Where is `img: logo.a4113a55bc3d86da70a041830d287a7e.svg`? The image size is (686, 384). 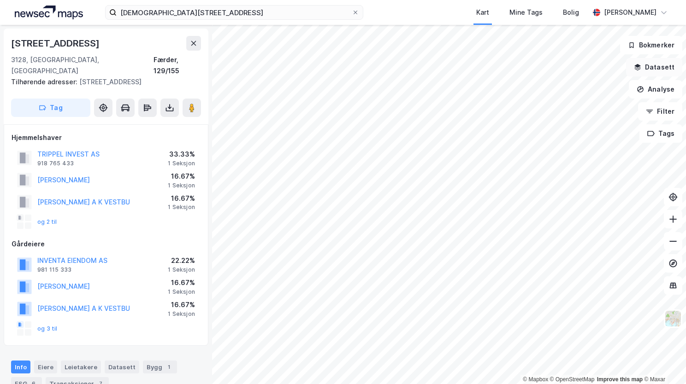 img: logo.a4113a55bc3d86da70a041830d287a7e.svg is located at coordinates (49, 12).